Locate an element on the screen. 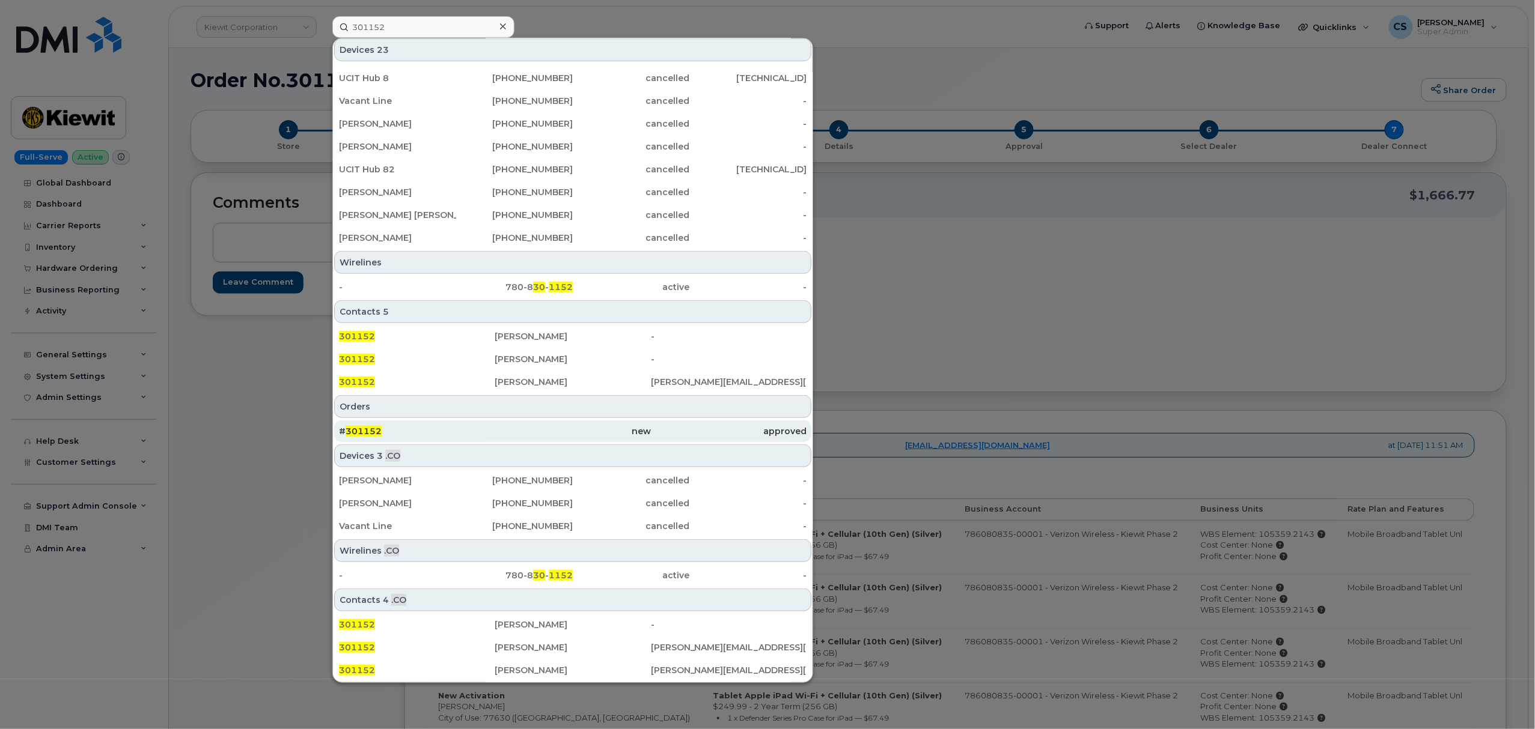  div: Wirelines is located at coordinates (573, 263).